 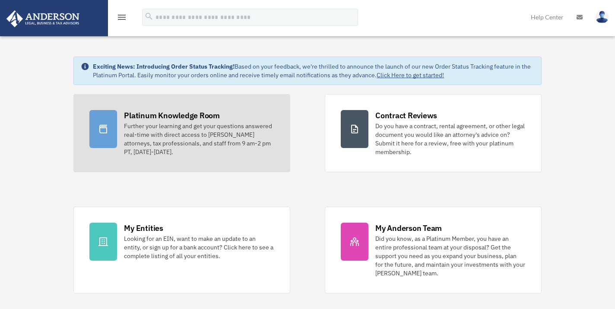 What do you see at coordinates (433, 250) in the screenshot?
I see `a: My Anderson Team Did you know, as a Platinum Member, you have an entire professional team at your...` at bounding box center [433, 250].